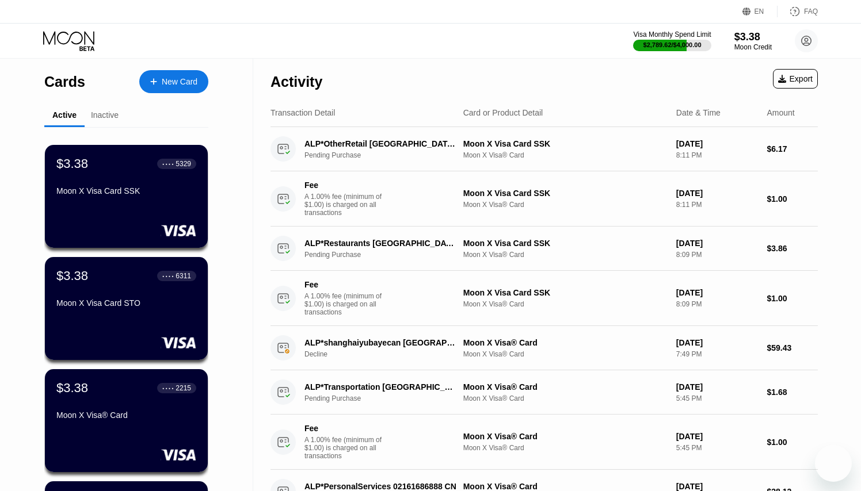 This screenshot has width=861, height=491. Describe the element at coordinates (780, 113) in the screenshot. I see `div: Amount` at that location.